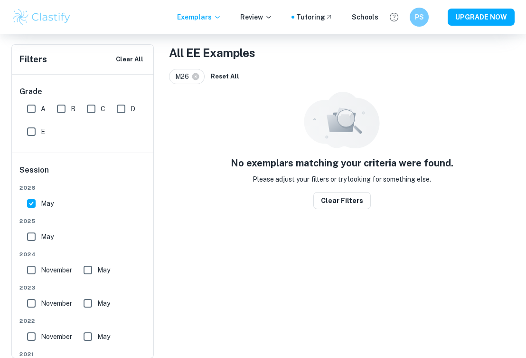 This screenshot has width=526, height=358. Describe the element at coordinates (83, 221) in the screenshot. I see `span: 2025` at that location.